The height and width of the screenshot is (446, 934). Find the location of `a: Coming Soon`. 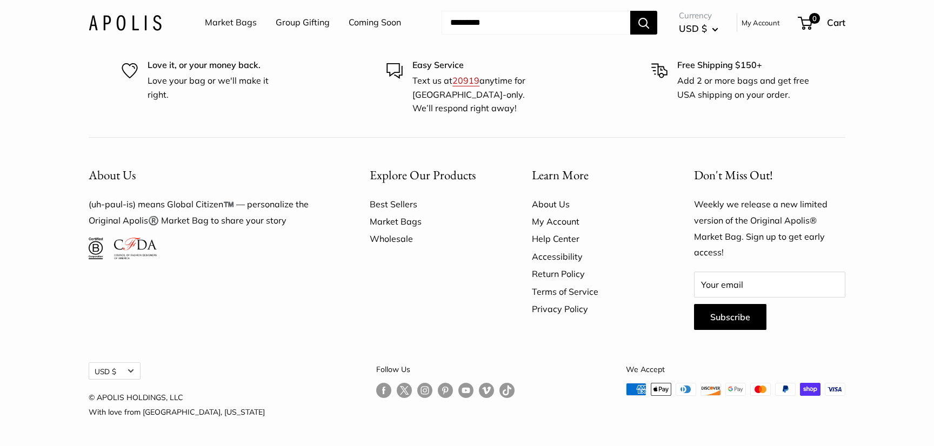

a: Coming Soon is located at coordinates (375, 23).